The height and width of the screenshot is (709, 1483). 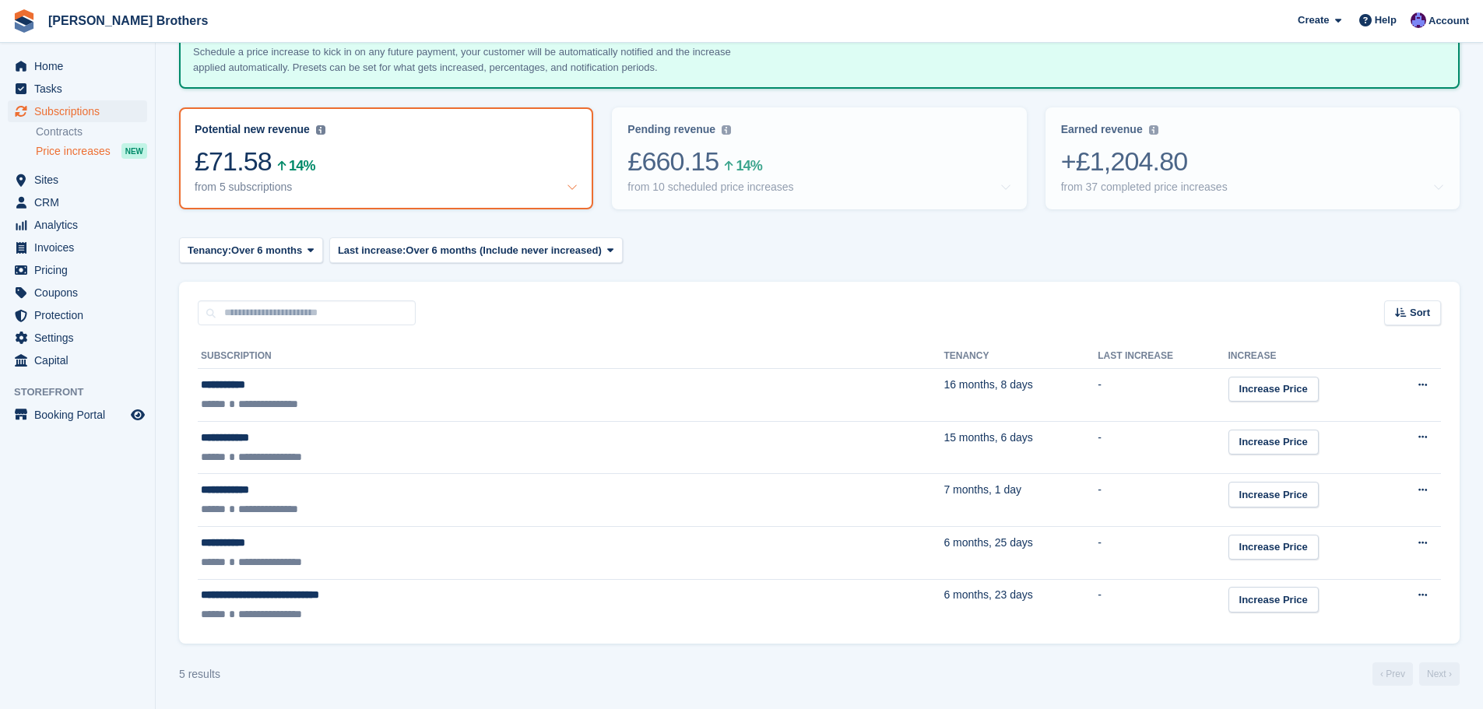 I want to click on span: 16 months, 8 days, so click(x=988, y=385).